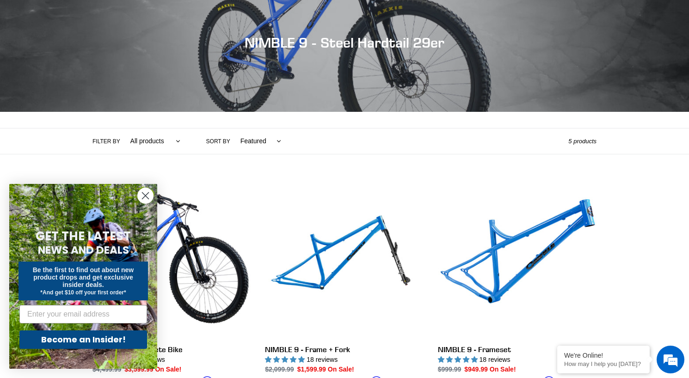 Image resolution: width=689 pixels, height=378 pixels. What do you see at coordinates (344, 43) in the screenshot?
I see `span: NIMBLE 9 - Steel Hardtail 29er` at bounding box center [344, 43].